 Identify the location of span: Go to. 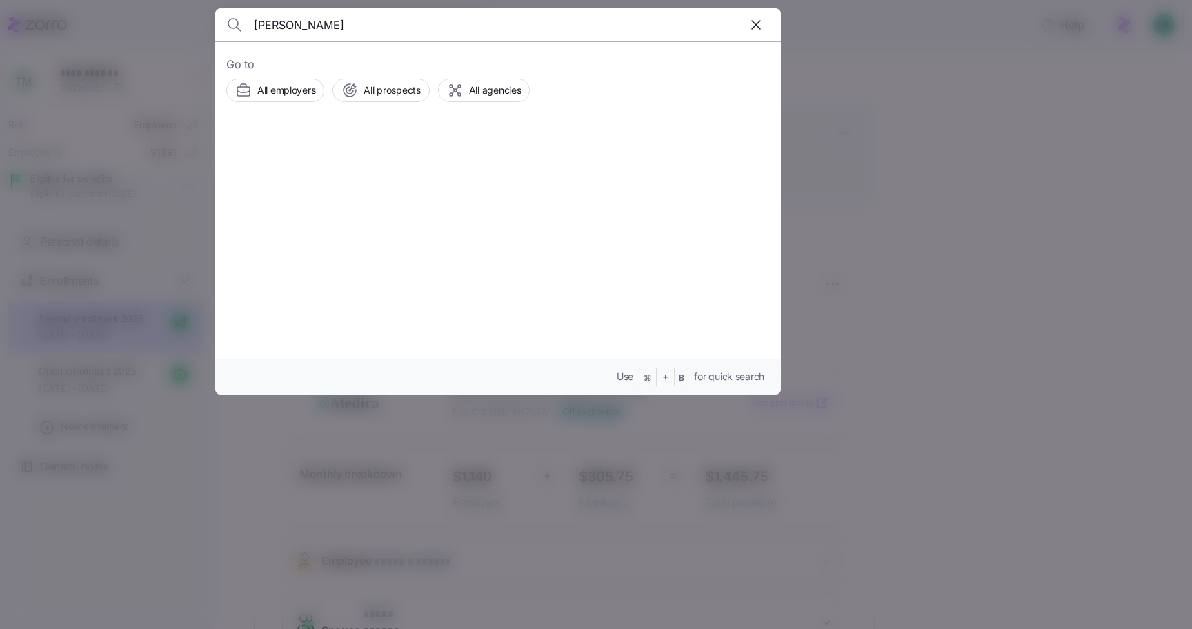
(498, 64).